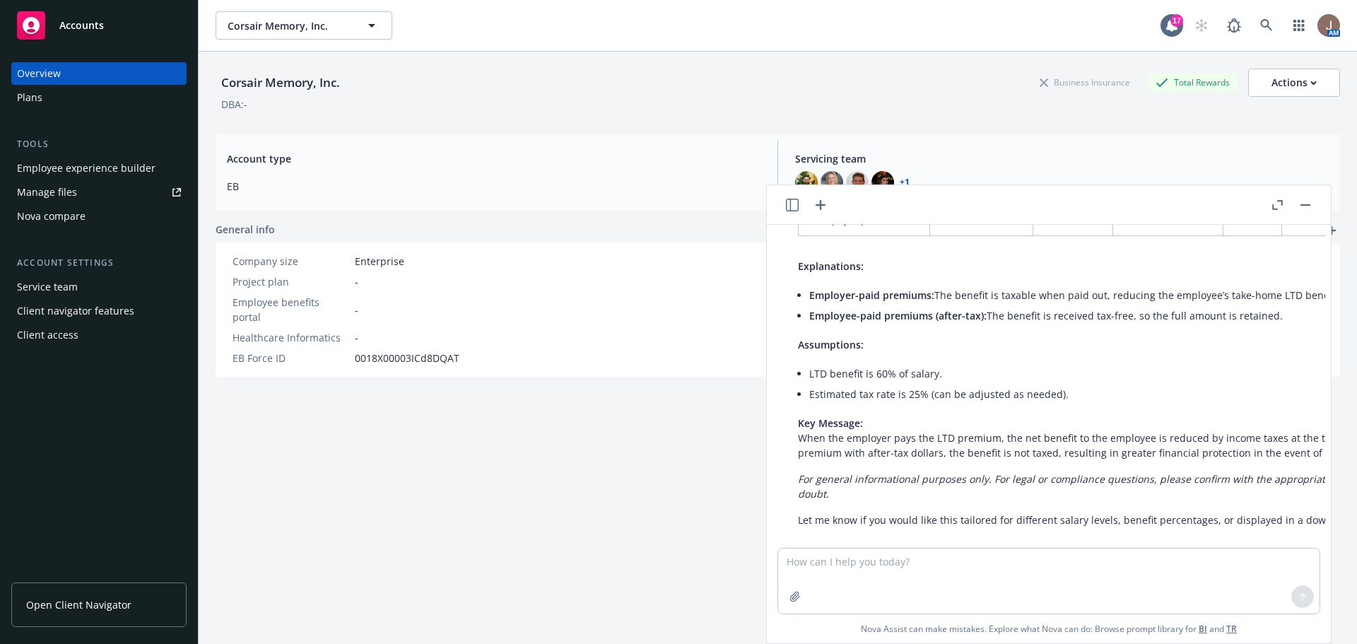 This screenshot has width=1357, height=644. I want to click on div: Service team, so click(47, 287).